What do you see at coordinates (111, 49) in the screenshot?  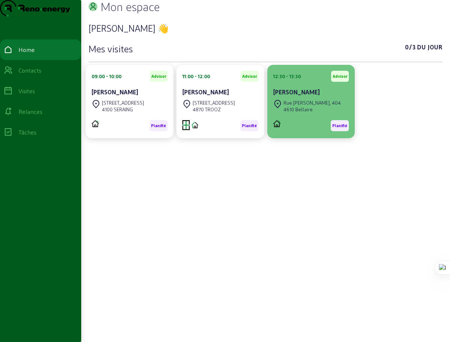 I see `h3: Mes visites` at bounding box center [111, 49].